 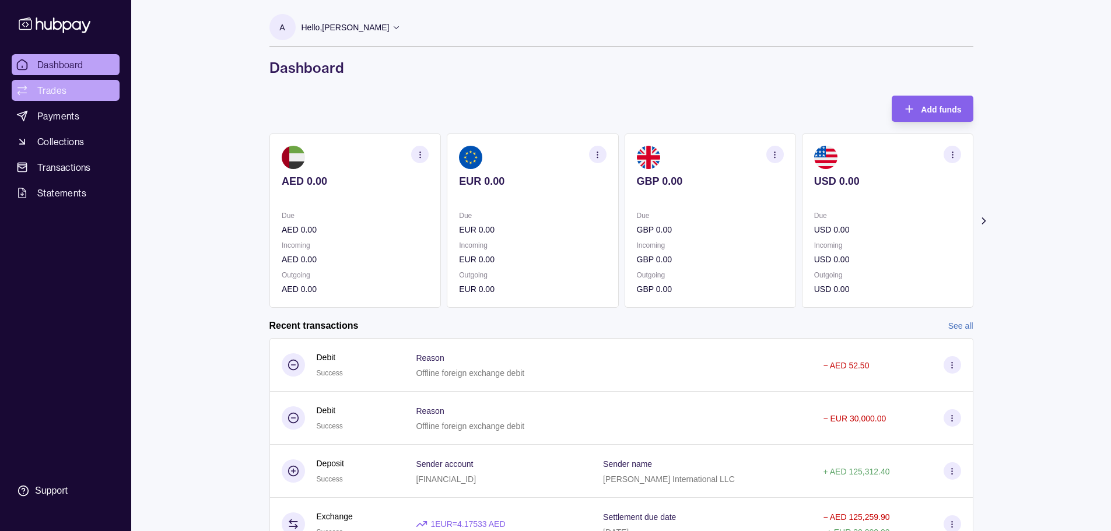 I want to click on a: Transactions, so click(x=65, y=167).